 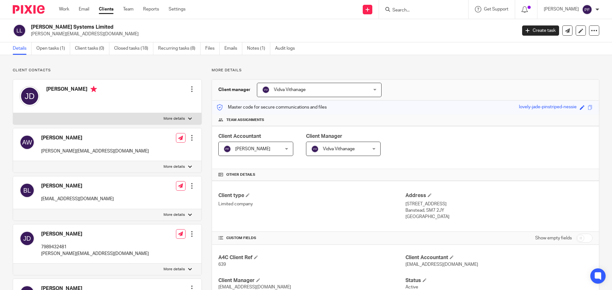 What do you see at coordinates (324, 136) in the screenshot?
I see `span: Client Manager` at bounding box center [324, 136].